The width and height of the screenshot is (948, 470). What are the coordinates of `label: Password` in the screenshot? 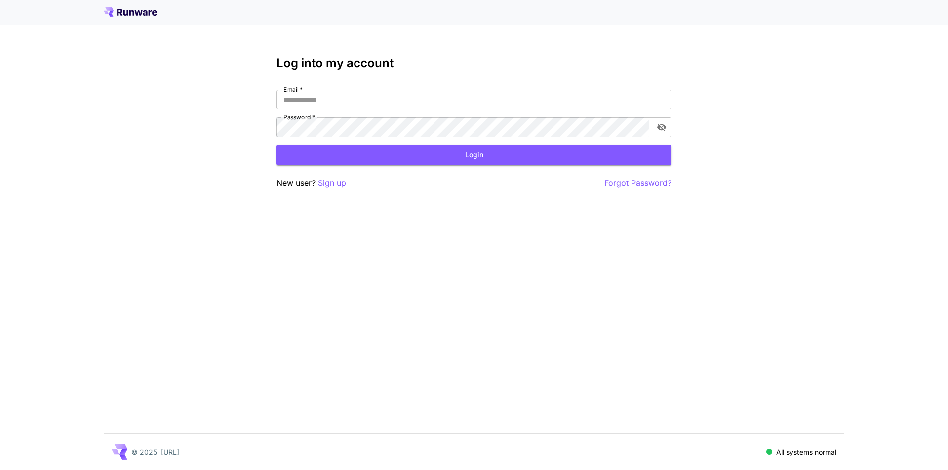 It's located at (299, 117).